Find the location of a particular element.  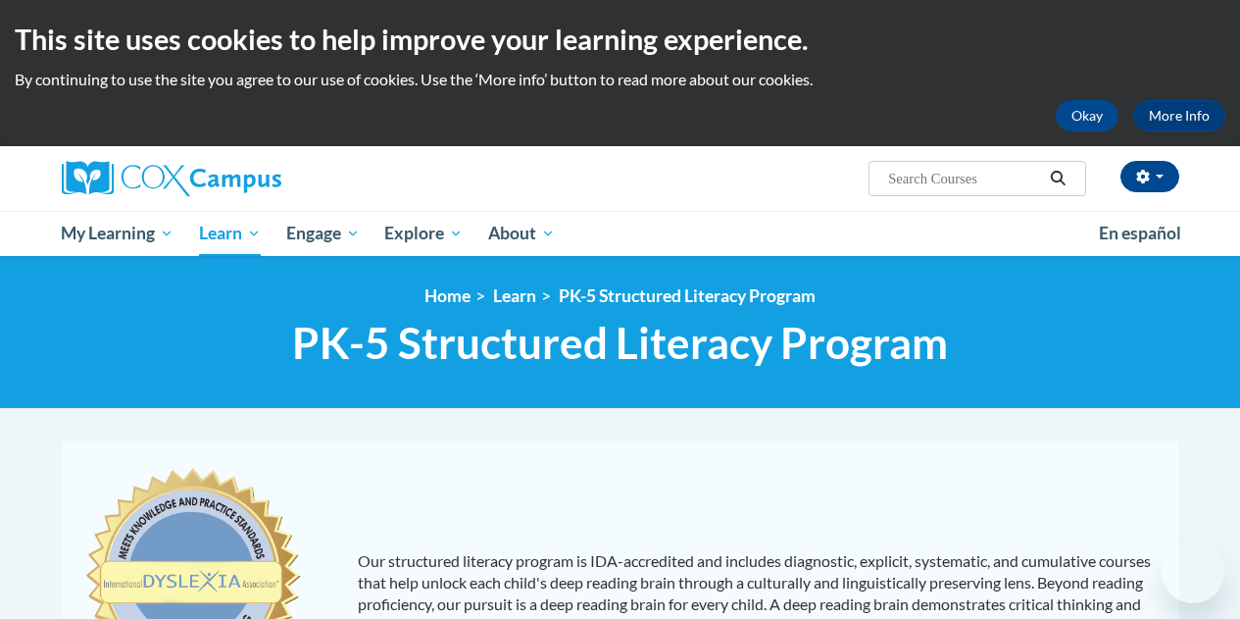

a: More Info is located at coordinates (1179, 116).